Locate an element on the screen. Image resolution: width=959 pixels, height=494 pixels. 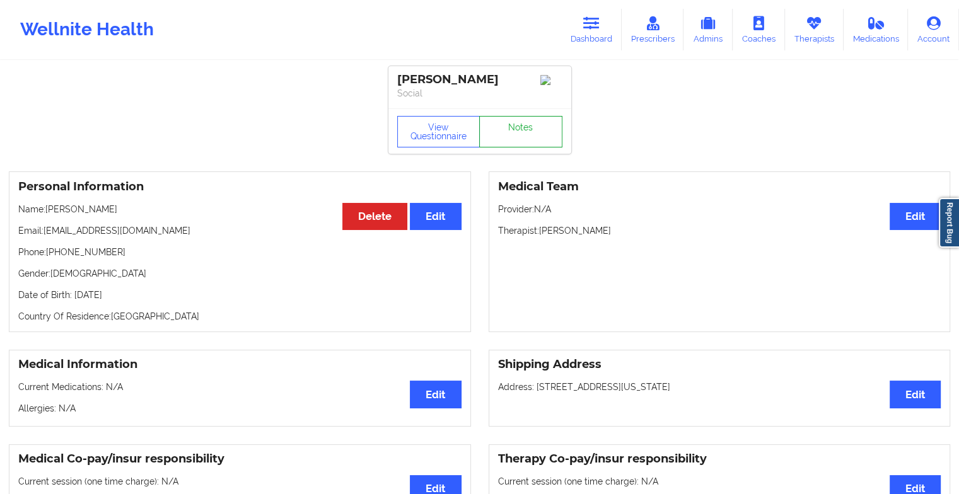
a: Therapists is located at coordinates (814, 30).